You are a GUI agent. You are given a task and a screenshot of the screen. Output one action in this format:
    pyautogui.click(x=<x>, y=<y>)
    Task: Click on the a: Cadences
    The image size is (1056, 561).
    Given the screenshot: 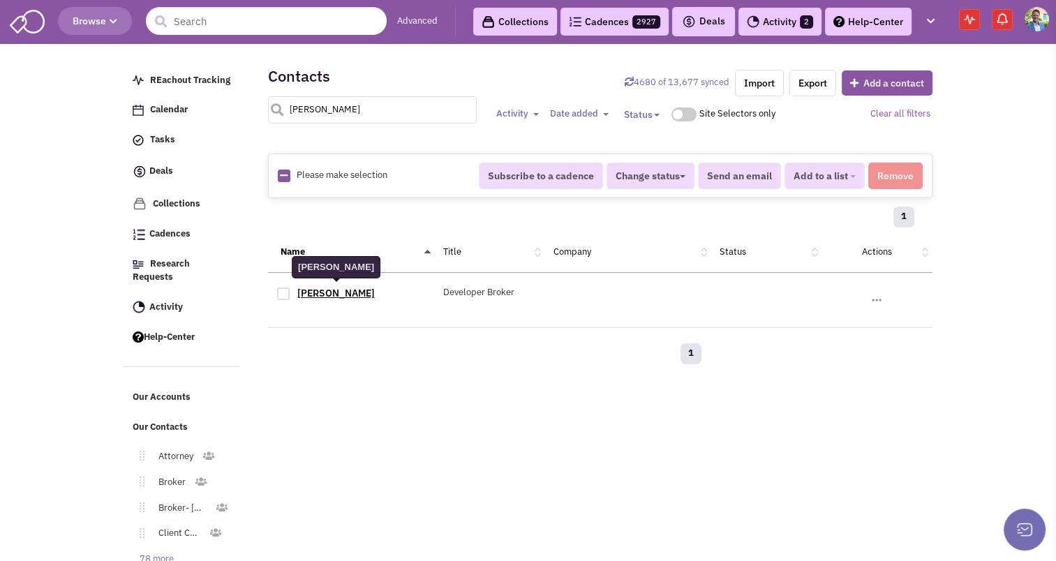 What is the action you would take?
    pyautogui.click(x=182, y=235)
    